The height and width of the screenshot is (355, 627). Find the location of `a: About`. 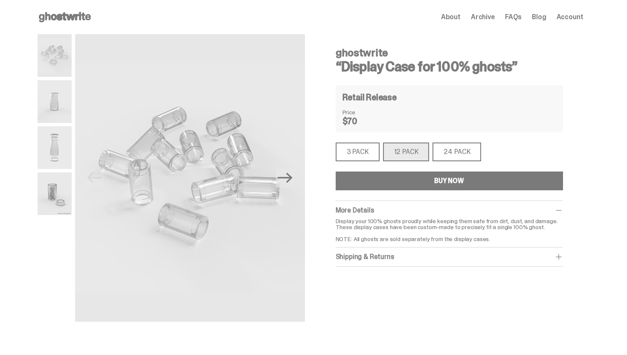

a: About is located at coordinates (451, 17).